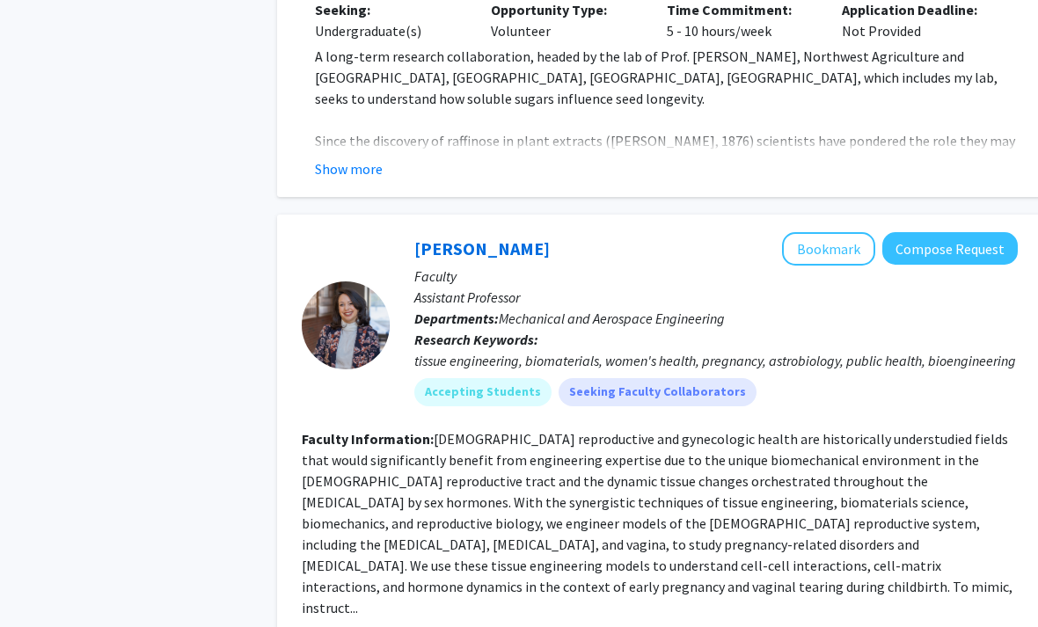 The height and width of the screenshot is (627, 1038). Describe the element at coordinates (390, 32) in the screenshot. I see `div: Undergraduate(s)` at that location.